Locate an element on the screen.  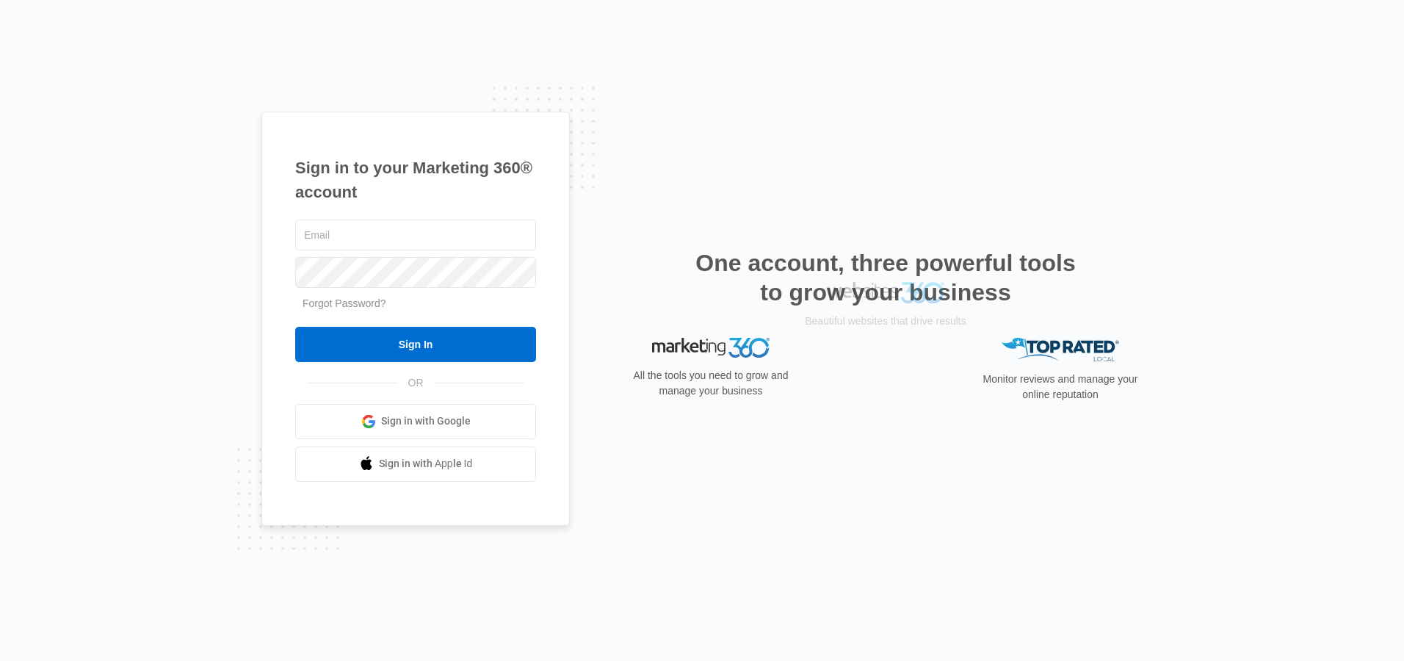
img: Top Rated Local is located at coordinates (1061, 350).